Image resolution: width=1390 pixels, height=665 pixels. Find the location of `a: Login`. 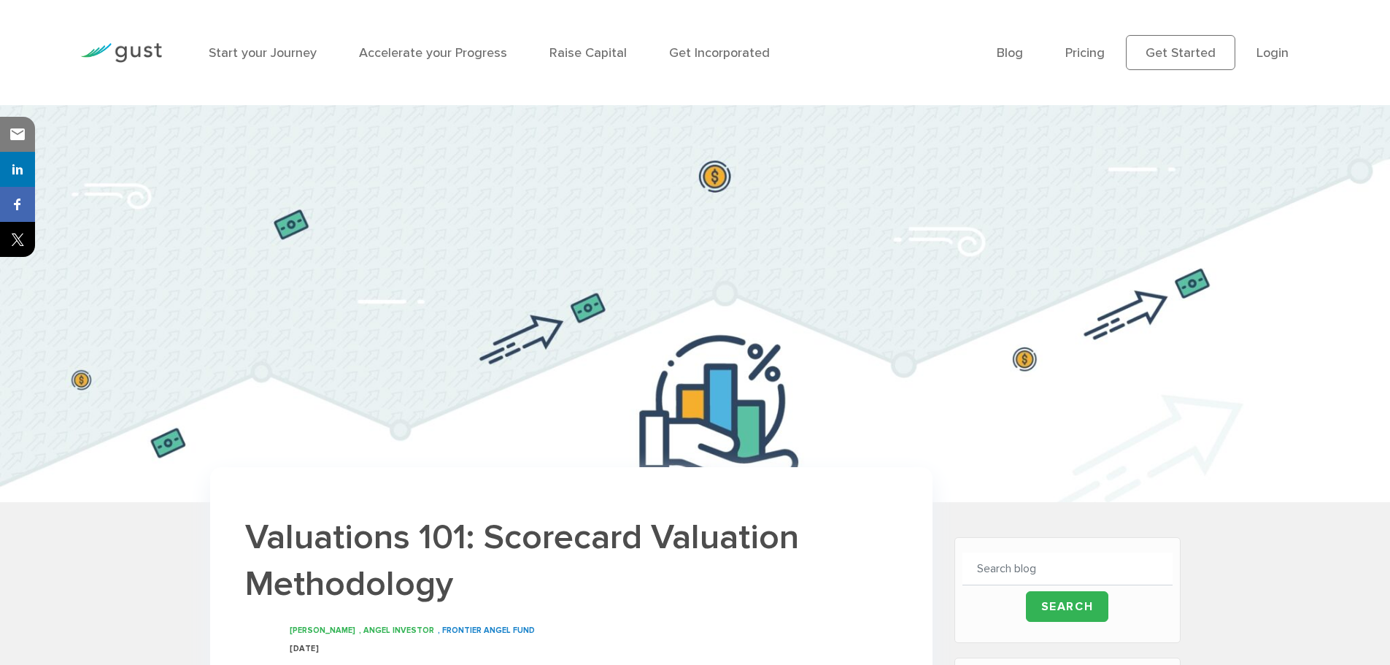

a: Login is located at coordinates (1273, 53).